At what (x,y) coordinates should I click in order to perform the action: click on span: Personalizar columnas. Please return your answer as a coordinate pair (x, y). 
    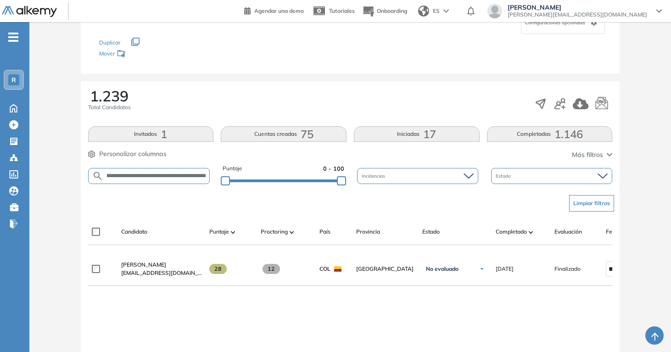
    Looking at the image, I should click on (133, 154).